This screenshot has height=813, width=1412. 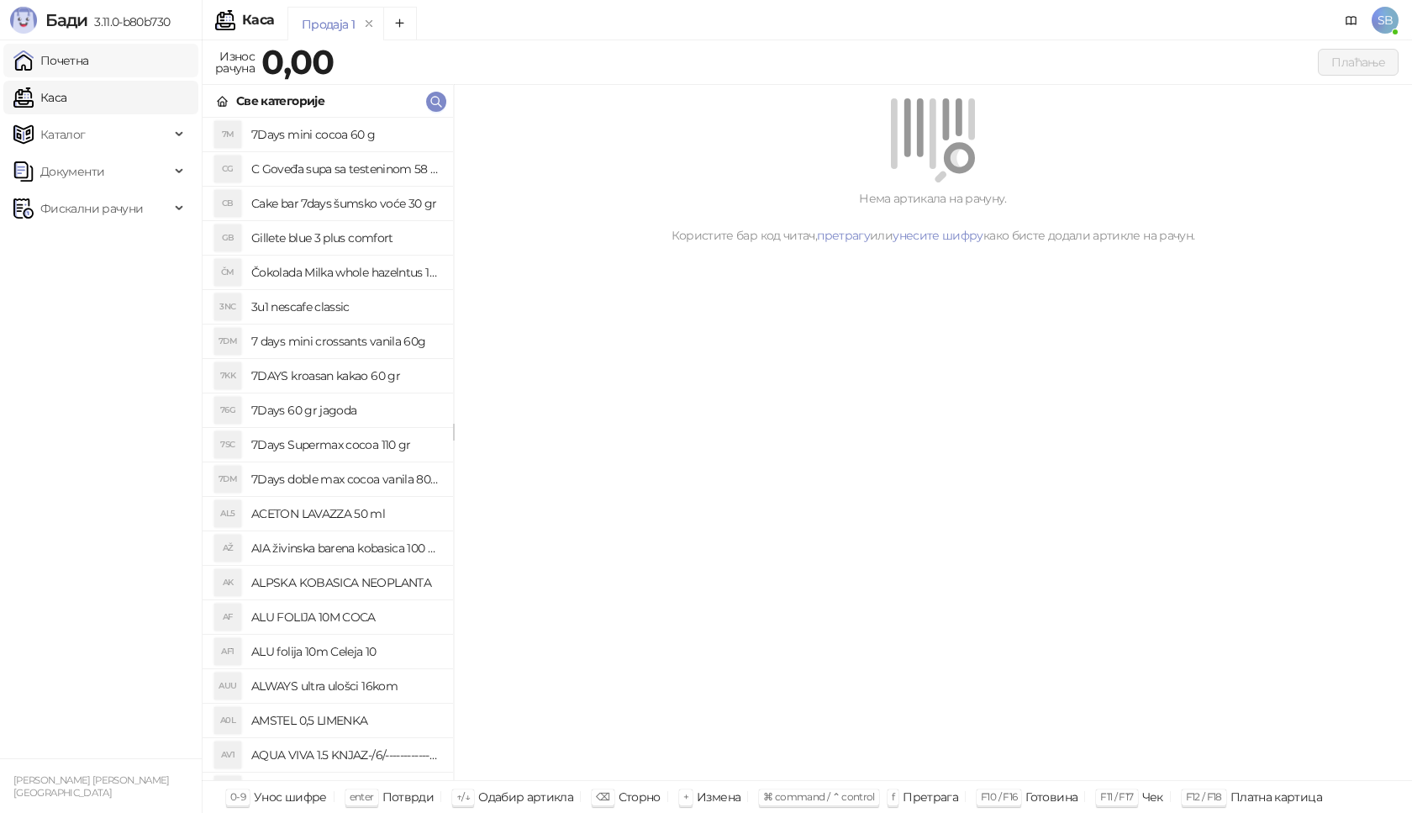 I want to click on strong: 0,00, so click(x=297, y=61).